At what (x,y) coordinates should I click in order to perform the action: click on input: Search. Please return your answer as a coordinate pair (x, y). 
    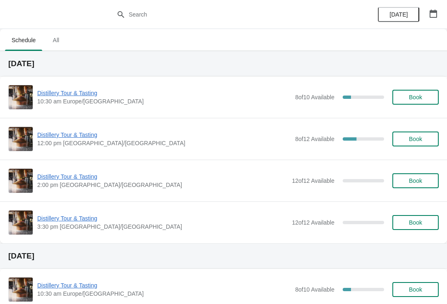
    Looking at the image, I should click on (232, 14).